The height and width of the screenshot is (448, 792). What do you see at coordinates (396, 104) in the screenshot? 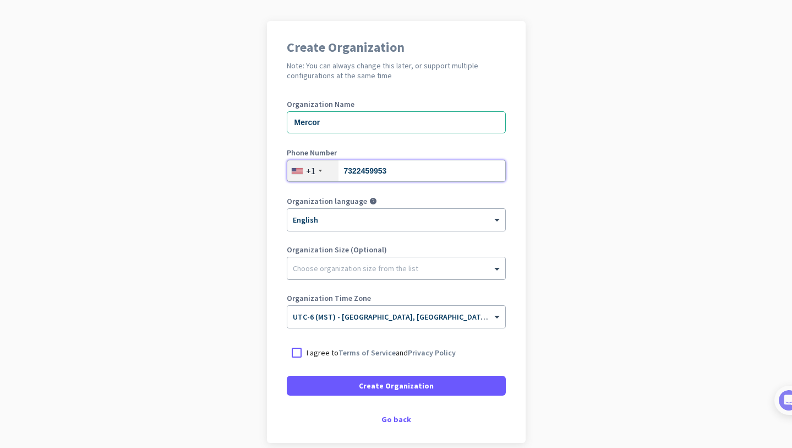
I see `label: Organization Name` at bounding box center [396, 104].